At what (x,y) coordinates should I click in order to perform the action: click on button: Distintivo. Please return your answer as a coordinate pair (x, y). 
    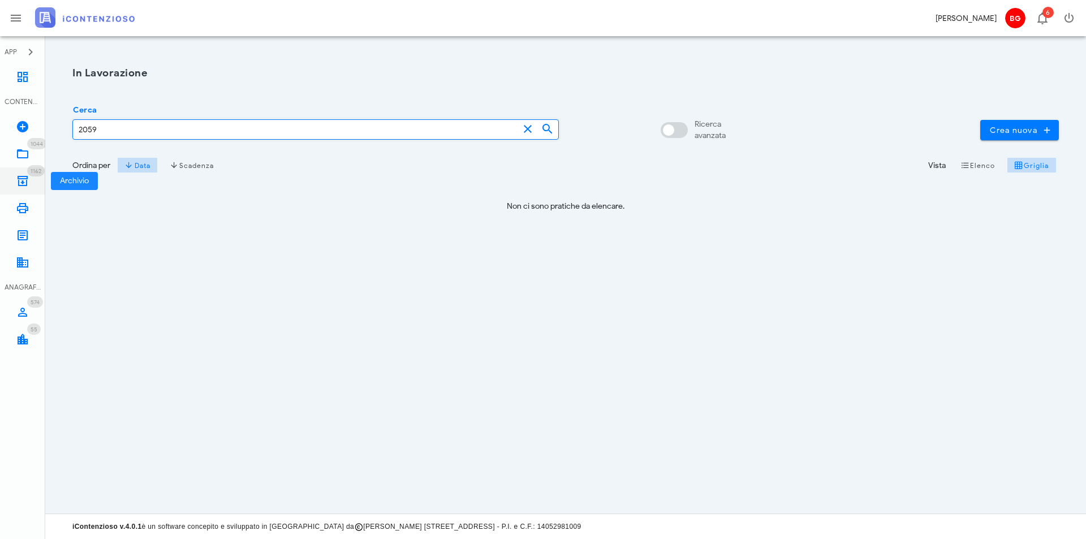
    Looking at the image, I should click on (1041, 18).